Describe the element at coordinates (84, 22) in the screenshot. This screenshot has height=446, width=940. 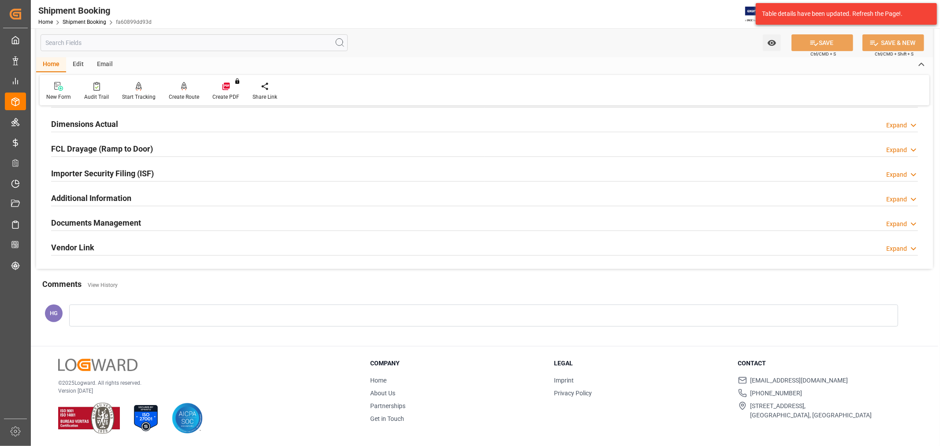
I see `a: Shipment Booking` at that location.